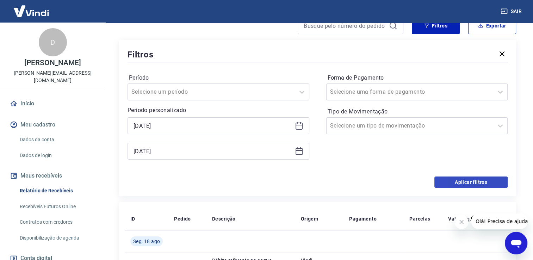 Image resolution: width=533 pixels, height=260 pixels. I want to click on a: Início, so click(52, 104).